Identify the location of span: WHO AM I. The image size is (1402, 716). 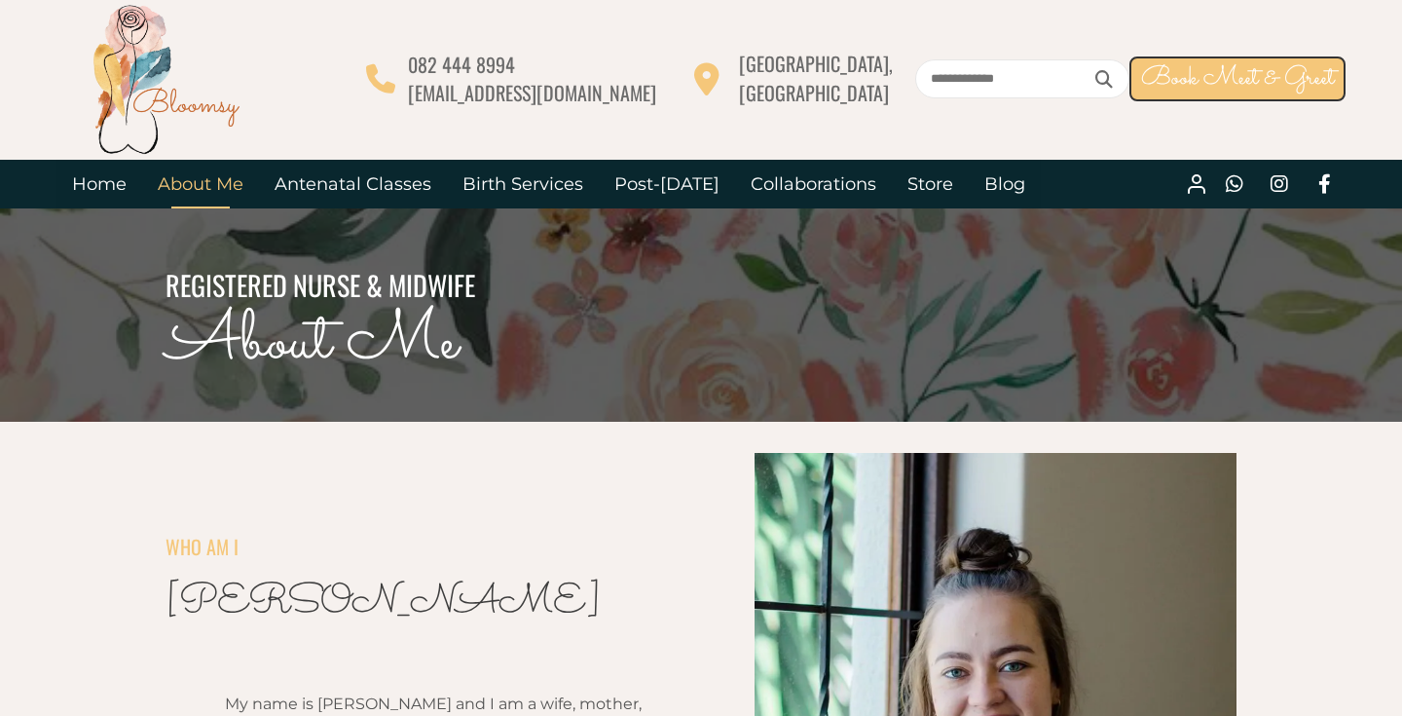
(202, 546).